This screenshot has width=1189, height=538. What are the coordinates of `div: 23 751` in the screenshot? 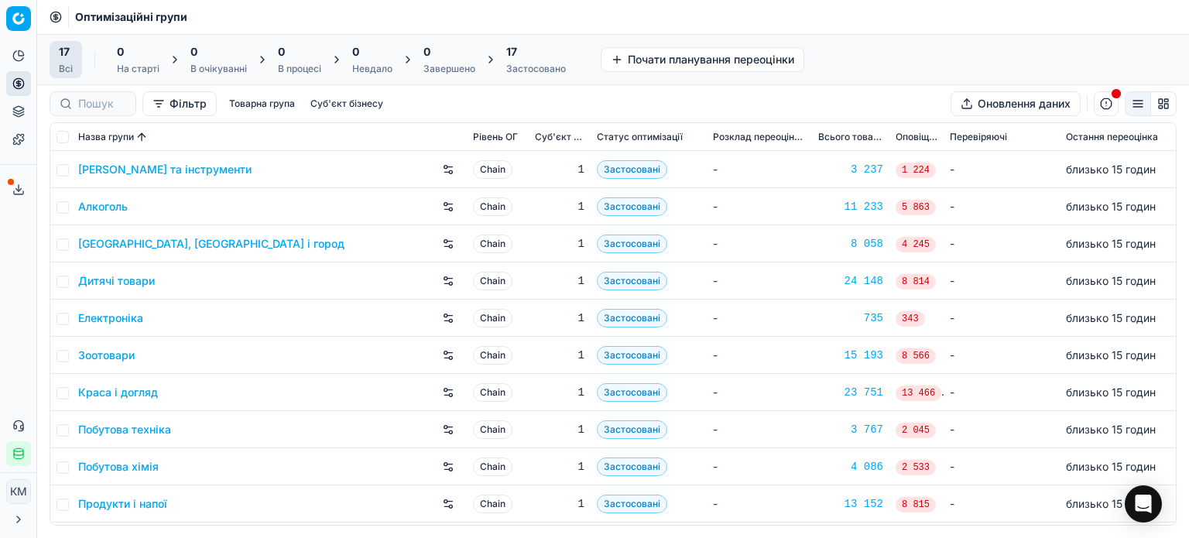 It's located at (851, 392).